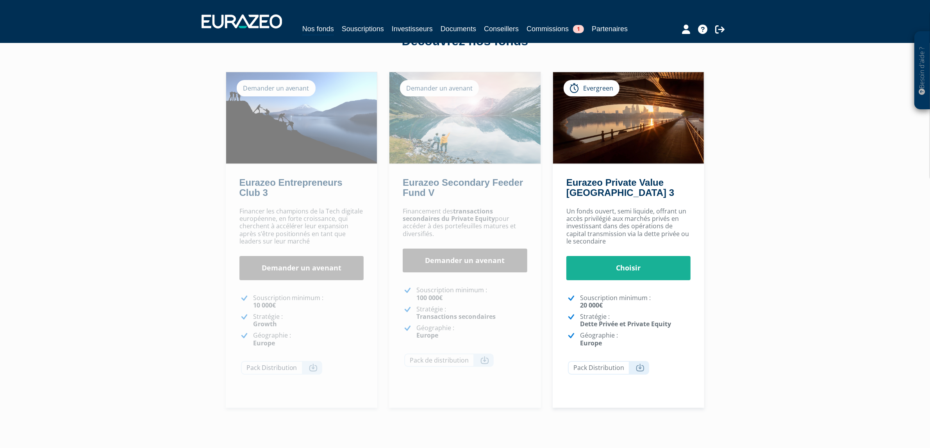 This screenshot has width=930, height=448. I want to click on img: Eurazeo Secondary Feeder Fund V, so click(465, 118).